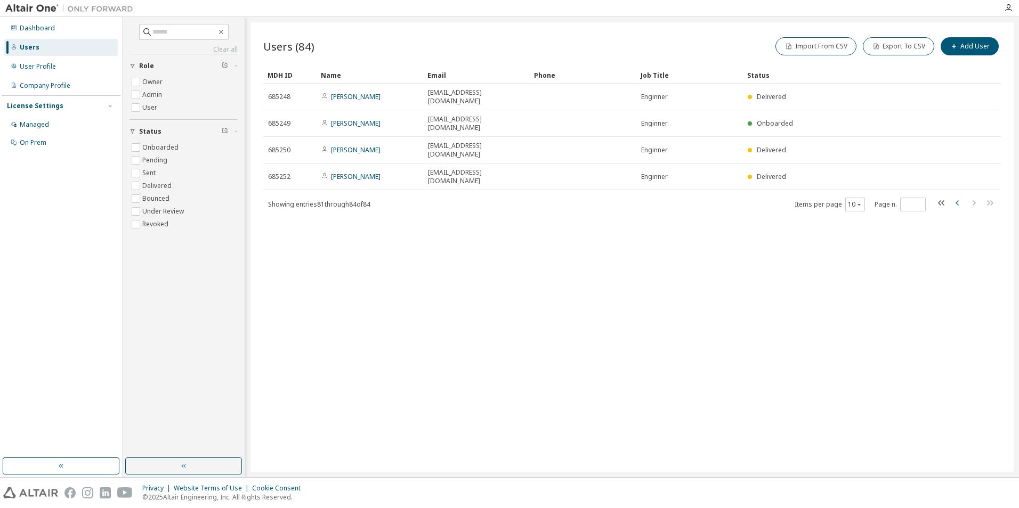  Describe the element at coordinates (289, 46) in the screenshot. I see `span: Users (84)` at that location.